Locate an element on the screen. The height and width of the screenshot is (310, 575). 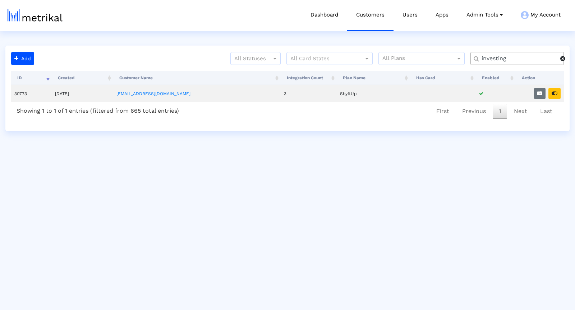
th: Has Card: activate to sort column ascending is located at coordinates (442, 78).